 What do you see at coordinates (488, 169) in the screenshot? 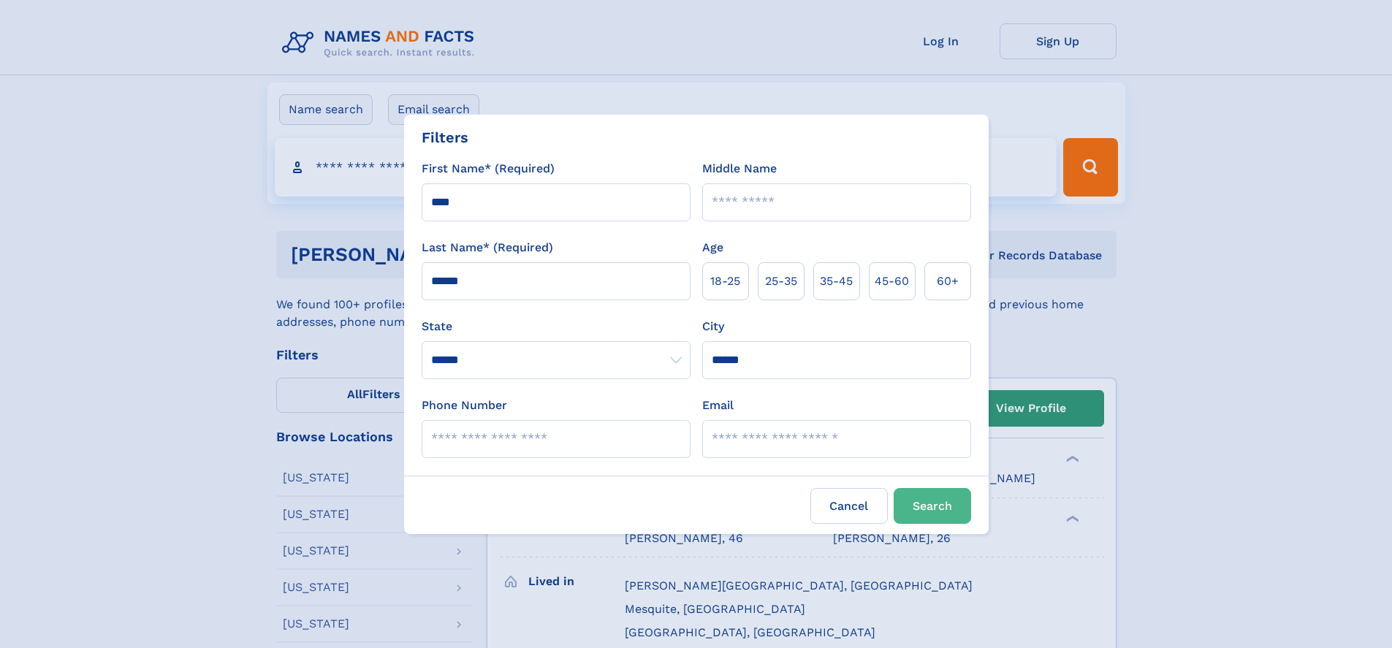
I see `label: First Name* (Required)` at bounding box center [488, 169].